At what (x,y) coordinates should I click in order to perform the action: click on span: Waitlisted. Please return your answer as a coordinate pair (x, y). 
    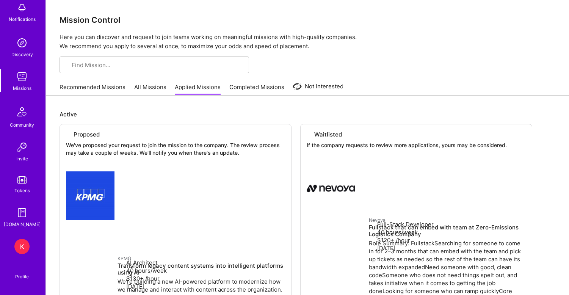
    Looking at the image, I should click on (328, 134).